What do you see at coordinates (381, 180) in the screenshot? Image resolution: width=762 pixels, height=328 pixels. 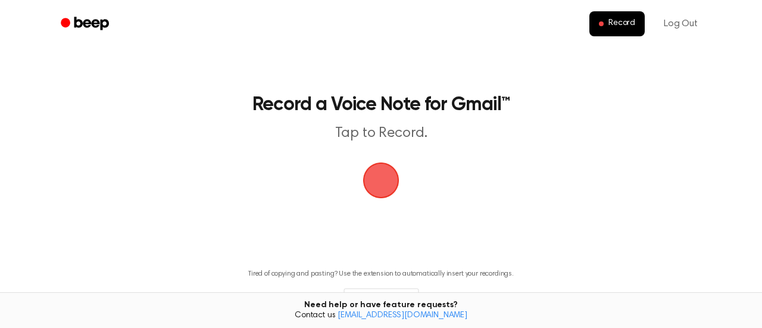 I see `button: Beep Logo` at bounding box center [381, 180].